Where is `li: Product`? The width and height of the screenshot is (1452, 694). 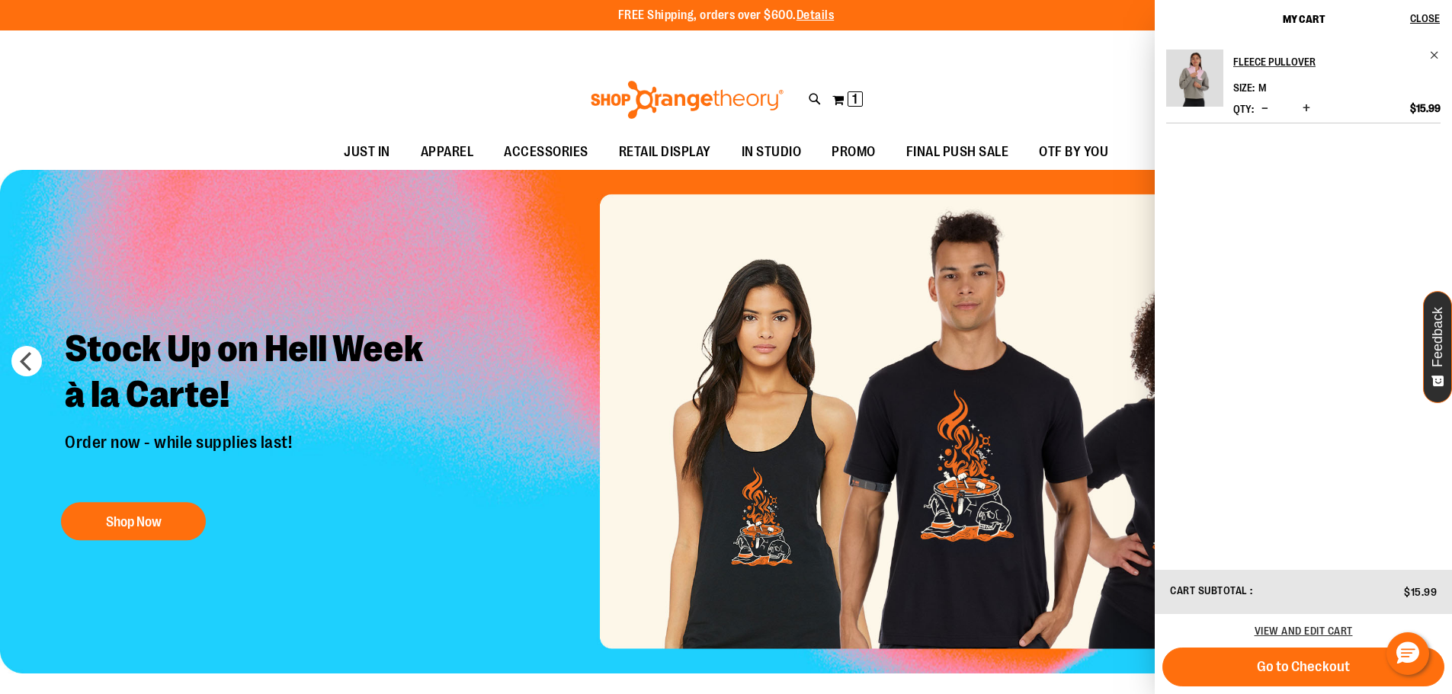 li: Product is located at coordinates (1303, 86).